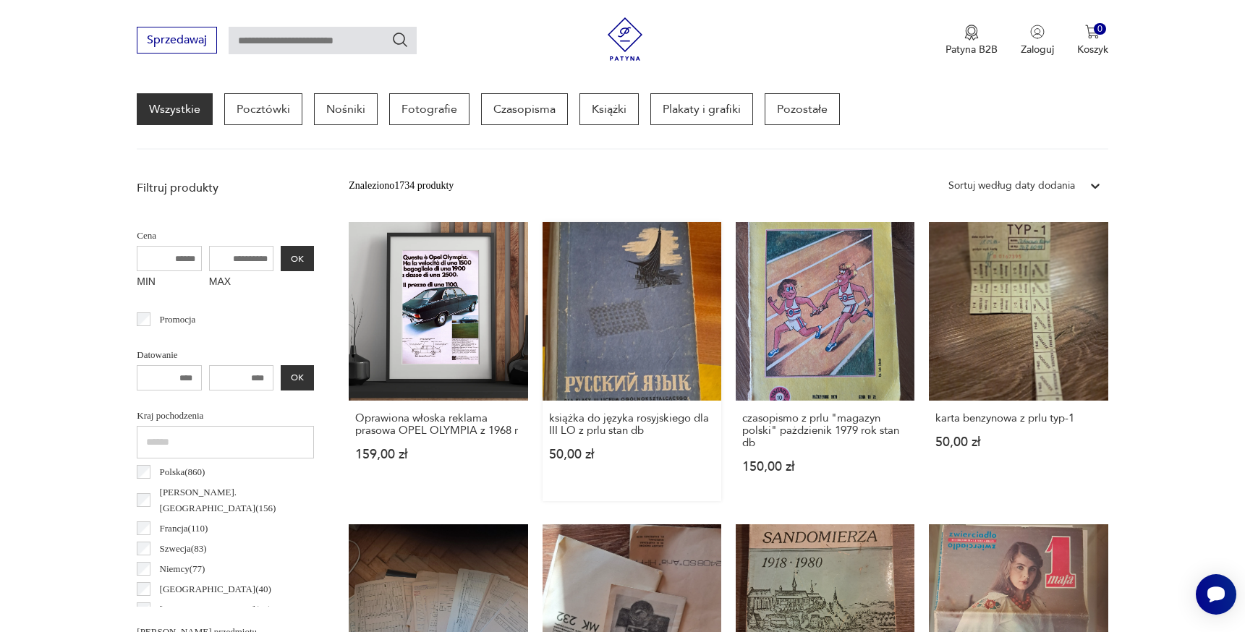 This screenshot has width=1245, height=632. What do you see at coordinates (225, 188) in the screenshot?
I see `p: Filtruj produkty` at bounding box center [225, 188].